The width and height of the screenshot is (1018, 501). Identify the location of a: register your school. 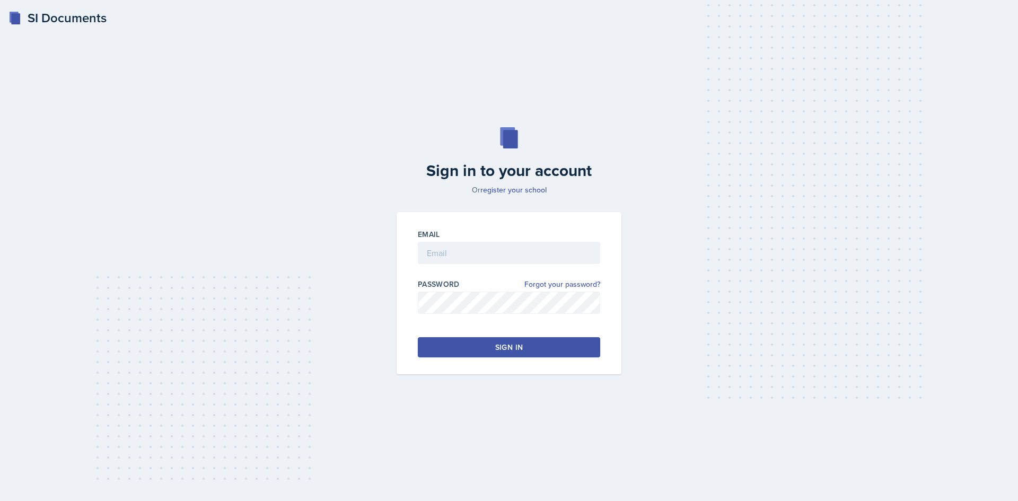
(513, 190).